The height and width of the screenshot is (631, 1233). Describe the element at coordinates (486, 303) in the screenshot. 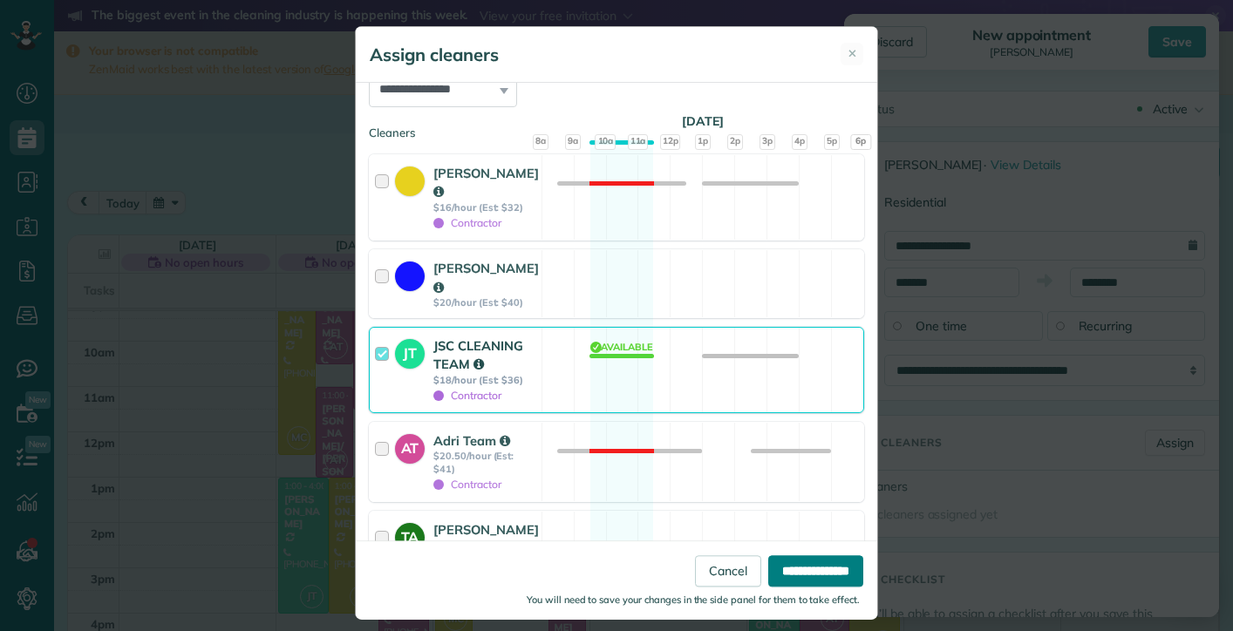

I see `strong: $20/hour (Est: $40)` at that location.